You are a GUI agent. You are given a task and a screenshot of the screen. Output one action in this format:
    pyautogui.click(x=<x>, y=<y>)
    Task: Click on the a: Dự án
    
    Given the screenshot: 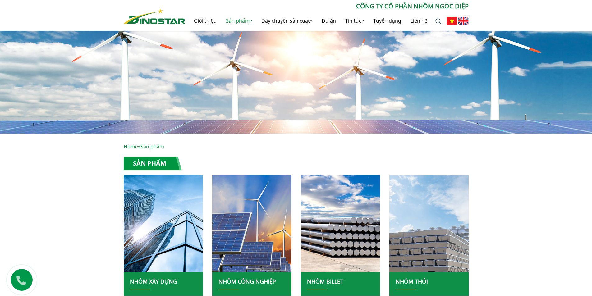 What is the action you would take?
    pyautogui.click(x=329, y=21)
    